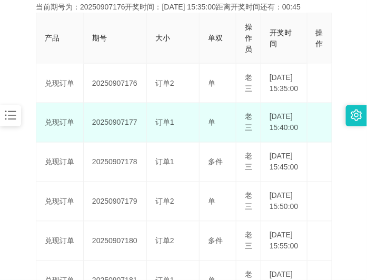  What do you see at coordinates (281, 38) in the screenshot?
I see `span: 开奖时间` at bounding box center [281, 38].